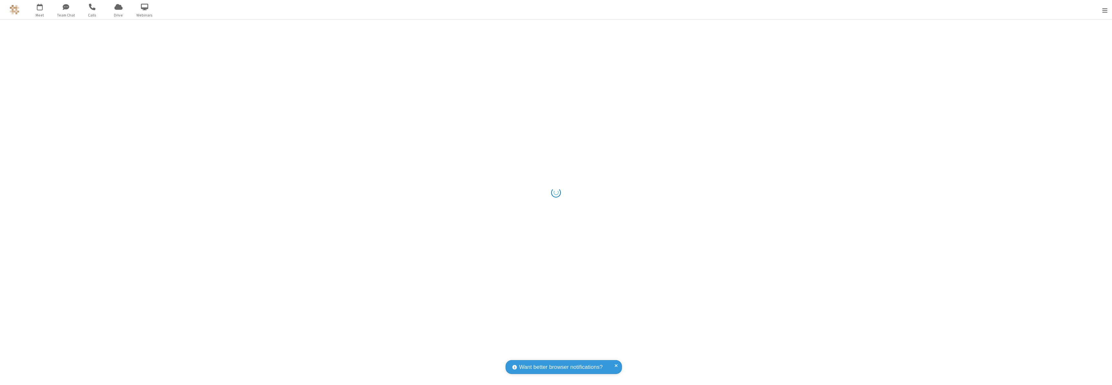 The width and height of the screenshot is (1112, 385). What do you see at coordinates (145, 15) in the screenshot?
I see `span: Webinars` at bounding box center [145, 15].